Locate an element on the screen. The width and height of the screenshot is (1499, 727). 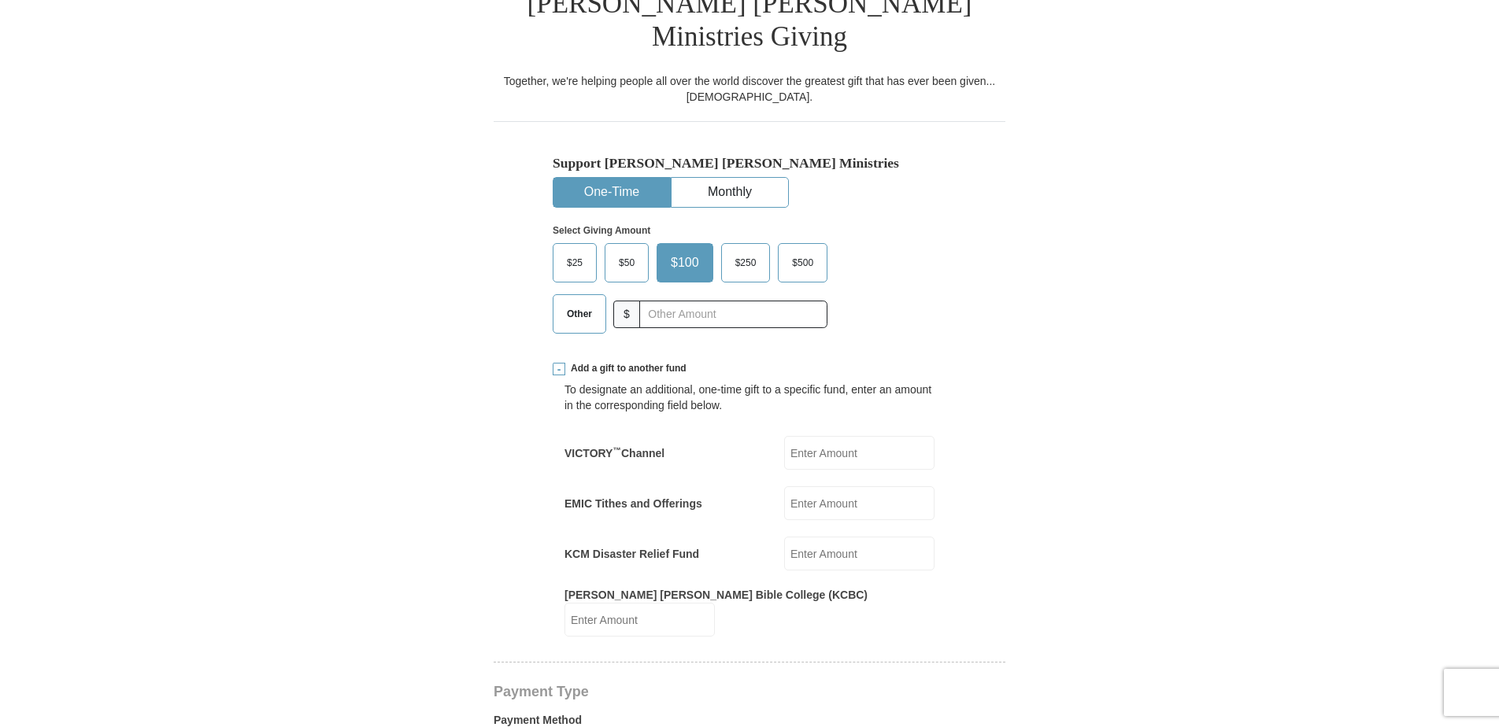
span: $50 is located at coordinates (627, 263).